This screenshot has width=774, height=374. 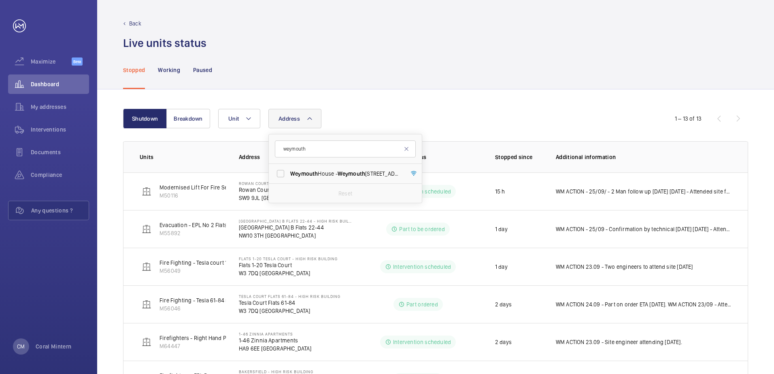 I want to click on p: Evacuation - EPL No 2 Flats 22-44 Block B, so click(x=211, y=225).